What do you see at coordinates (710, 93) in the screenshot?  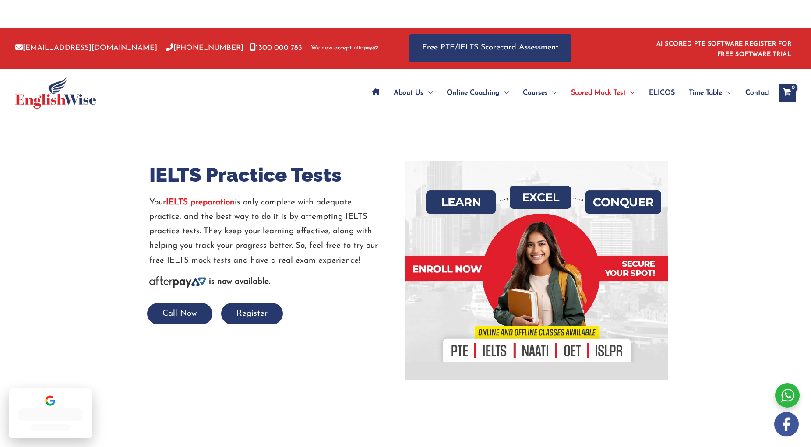 I see `a: Time TableMenu Toggle` at bounding box center [710, 93].